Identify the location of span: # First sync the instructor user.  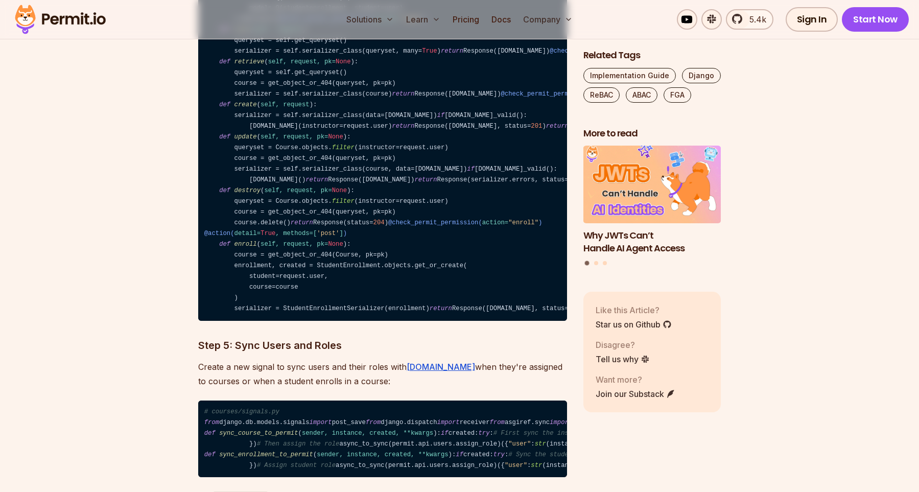
(553, 433).